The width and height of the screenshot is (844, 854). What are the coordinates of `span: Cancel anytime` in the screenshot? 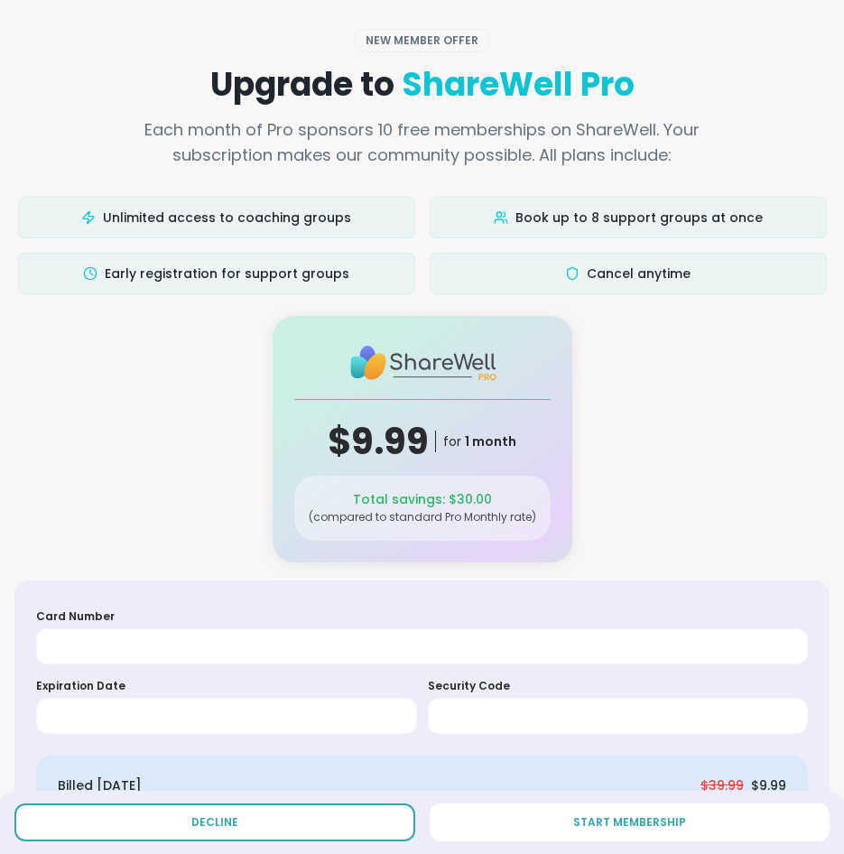 It's located at (638, 273).